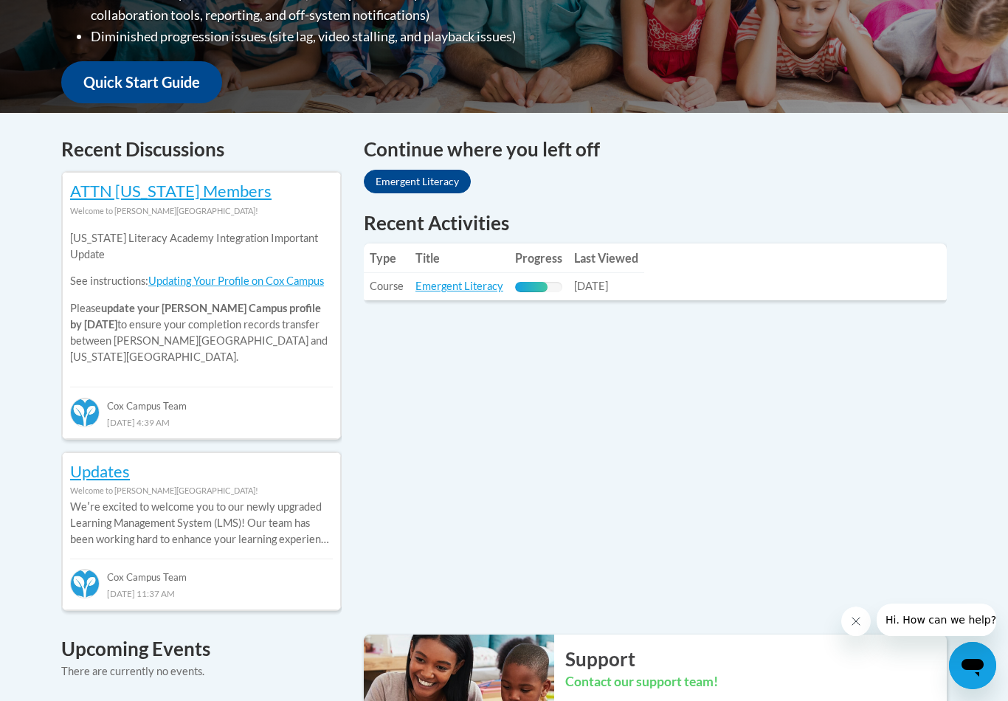 The height and width of the screenshot is (701, 1008). I want to click on th: Title, so click(459, 258).